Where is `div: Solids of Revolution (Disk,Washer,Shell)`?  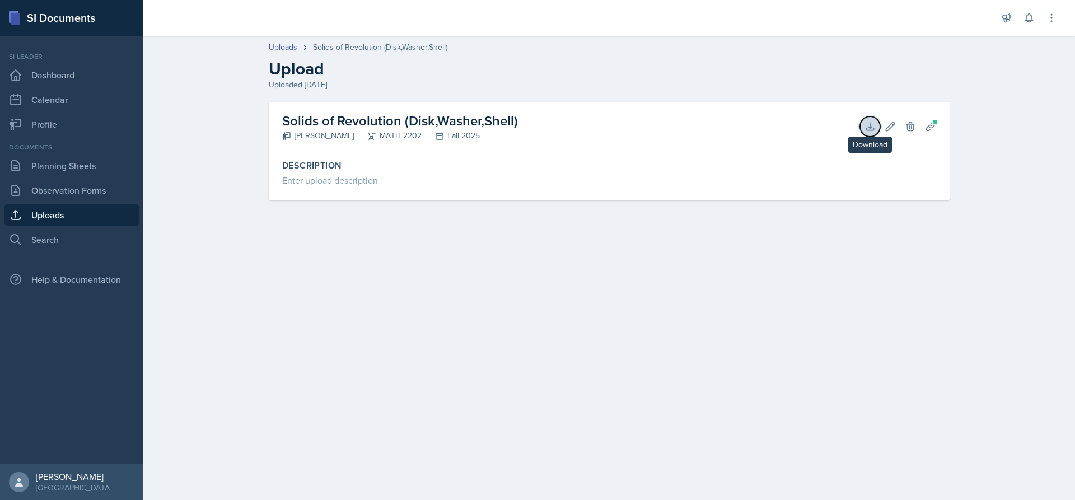
div: Solids of Revolution (Disk,Washer,Shell) is located at coordinates (380, 47).